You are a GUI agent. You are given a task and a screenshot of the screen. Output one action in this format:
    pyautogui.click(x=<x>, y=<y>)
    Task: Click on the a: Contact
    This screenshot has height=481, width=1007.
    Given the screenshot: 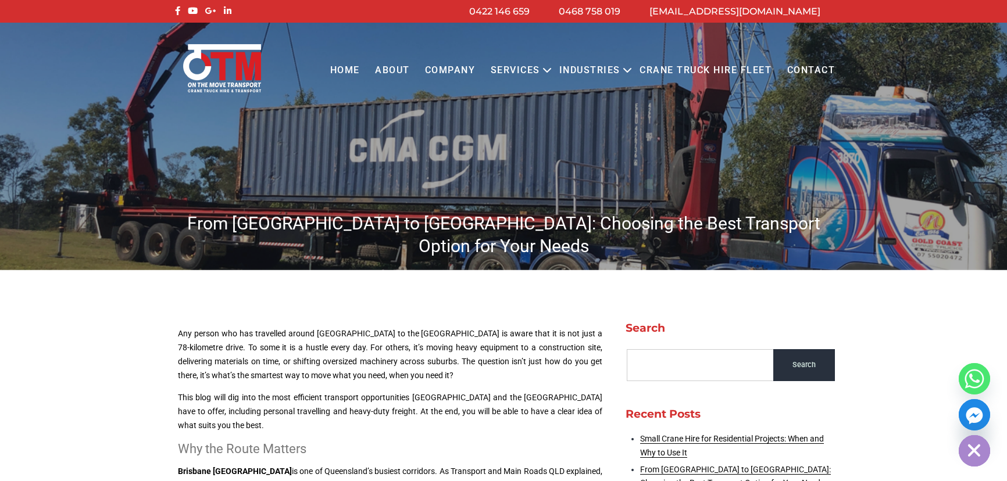 What is the action you would take?
    pyautogui.click(x=810, y=70)
    